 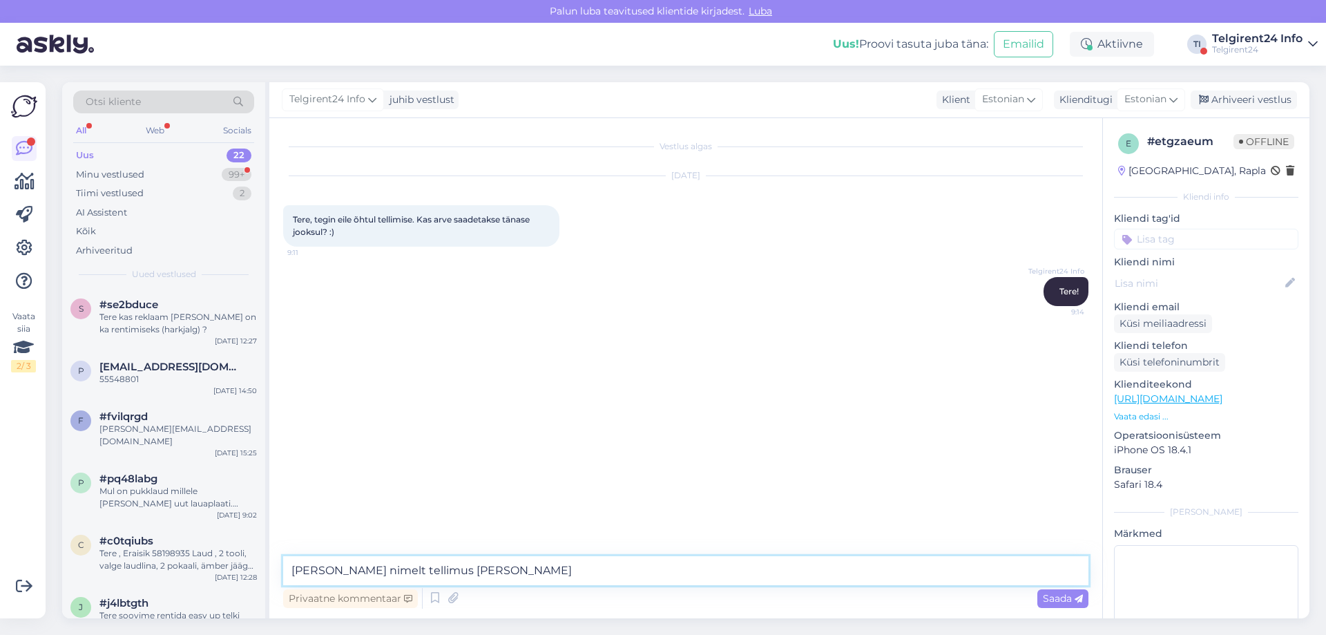 I want to click on div: Tiimi vestlused, so click(x=110, y=193).